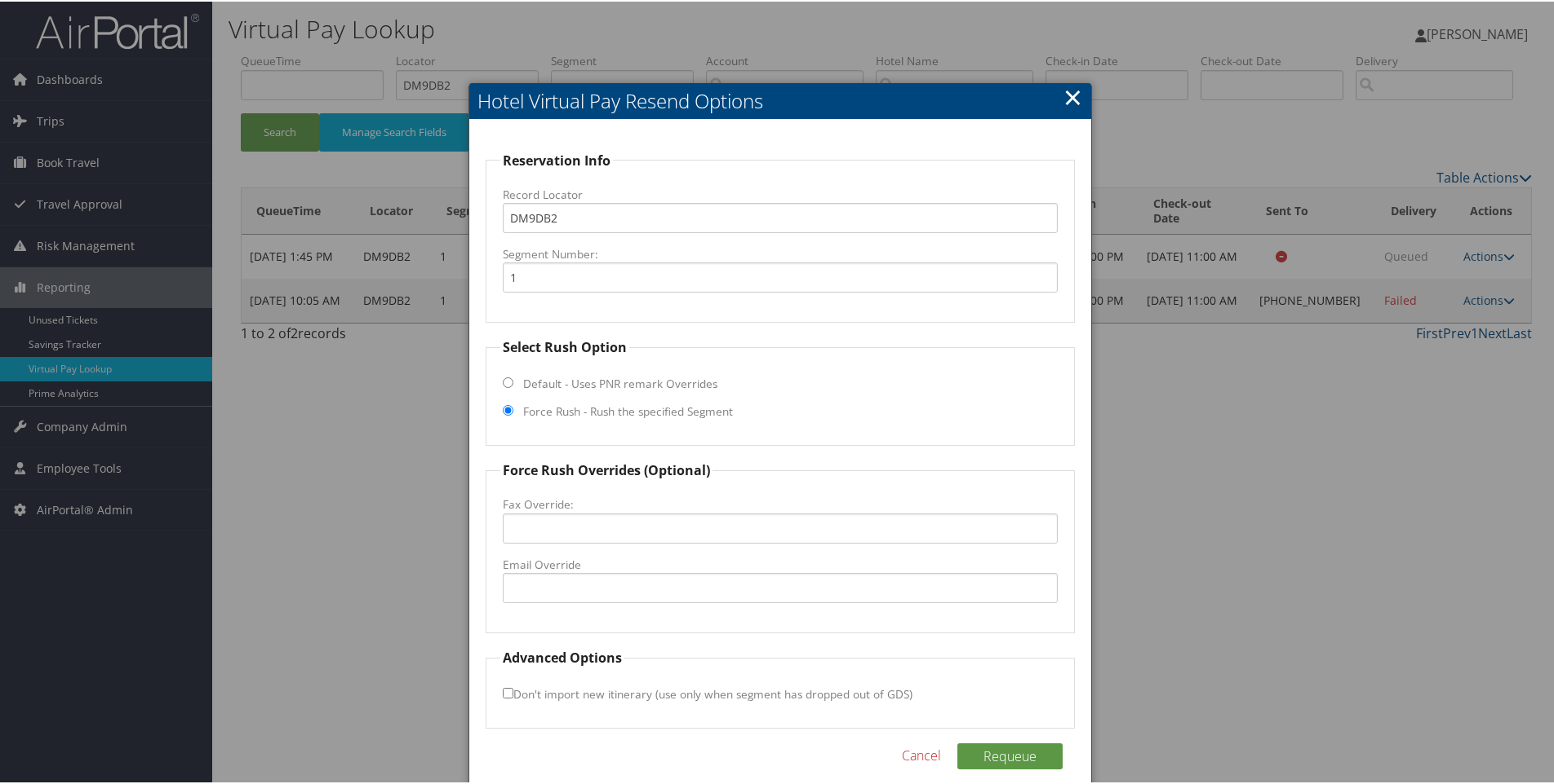  What do you see at coordinates (557, 159) in the screenshot?
I see `legend: Reservation Info` at bounding box center [557, 159].